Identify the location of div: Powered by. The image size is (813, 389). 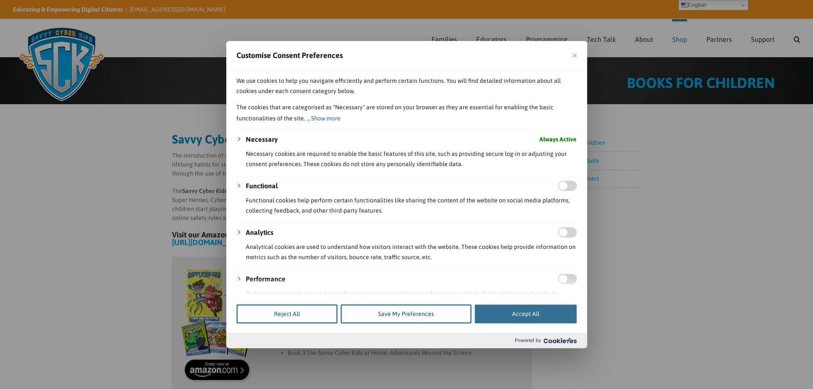
(406, 340).